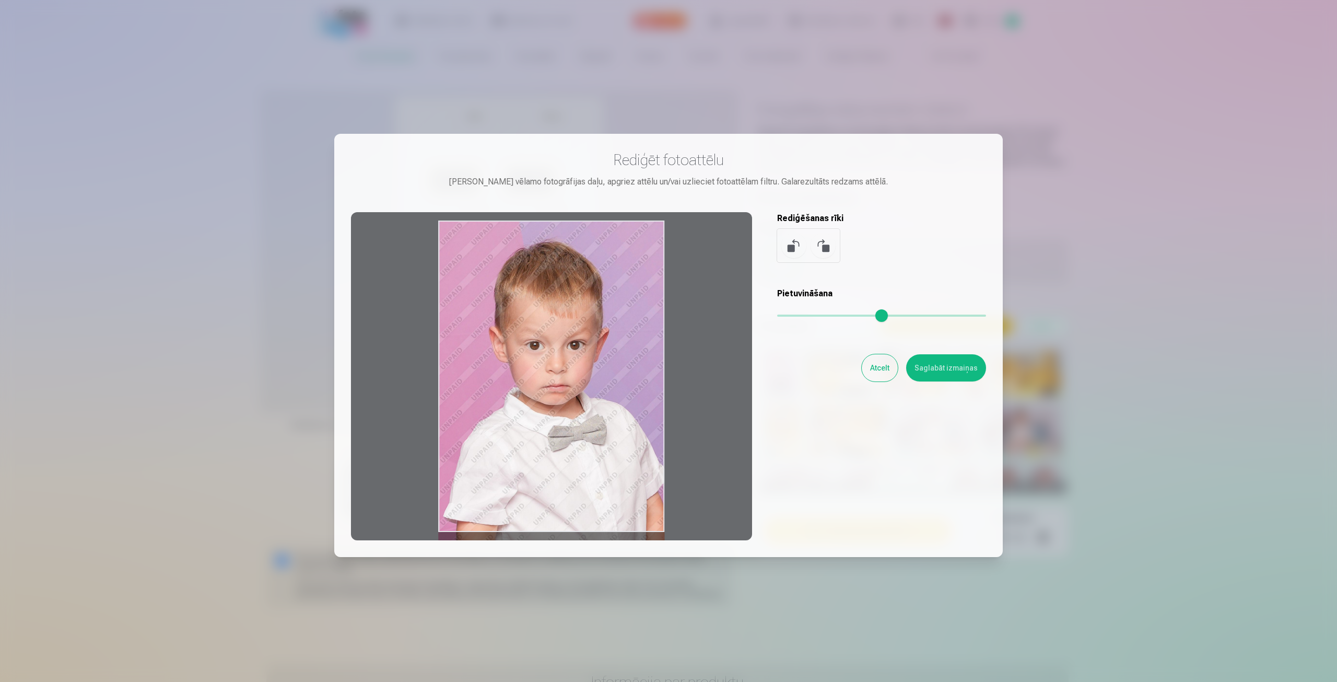 The height and width of the screenshot is (682, 1337). I want to click on h3: Rediģēt fotoattēlu, so click(668, 160).